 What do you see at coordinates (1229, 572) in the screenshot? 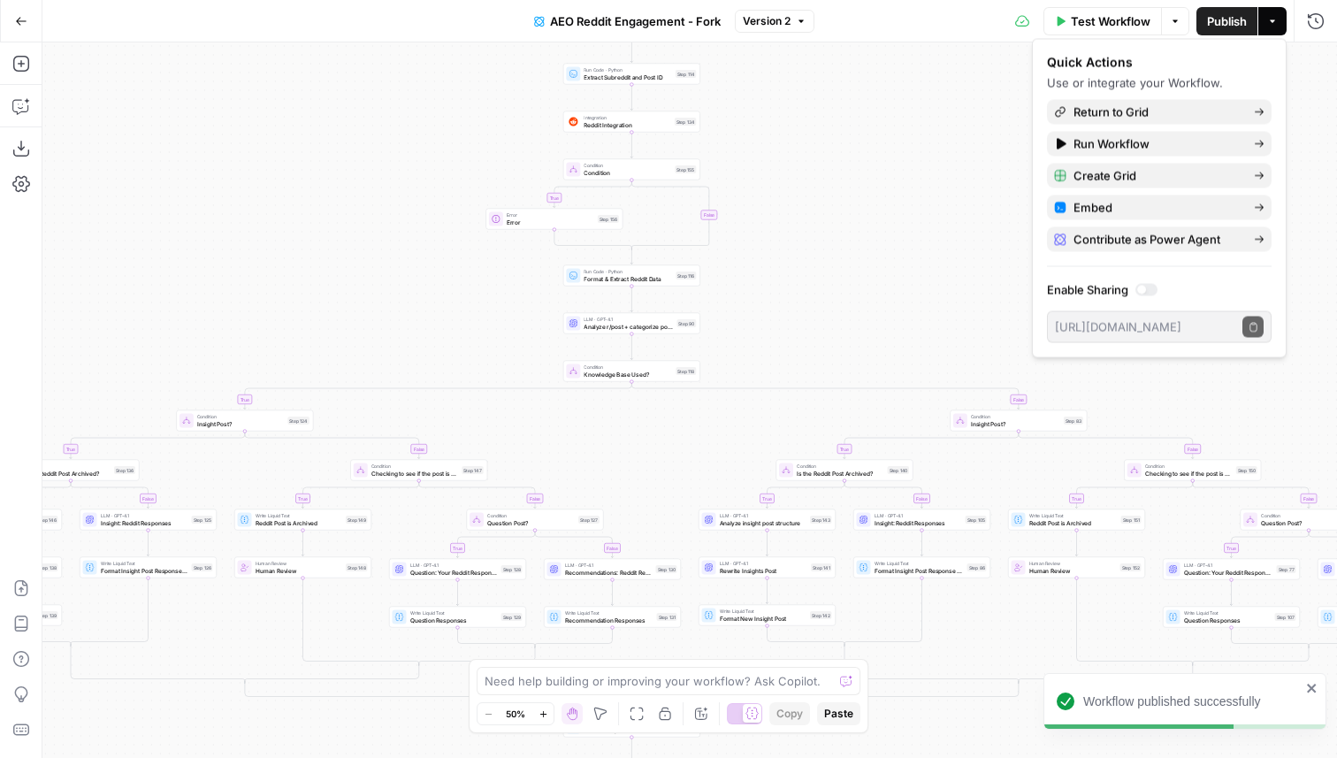
I see `span: Question: Your Reddit Responses` at bounding box center [1229, 572].